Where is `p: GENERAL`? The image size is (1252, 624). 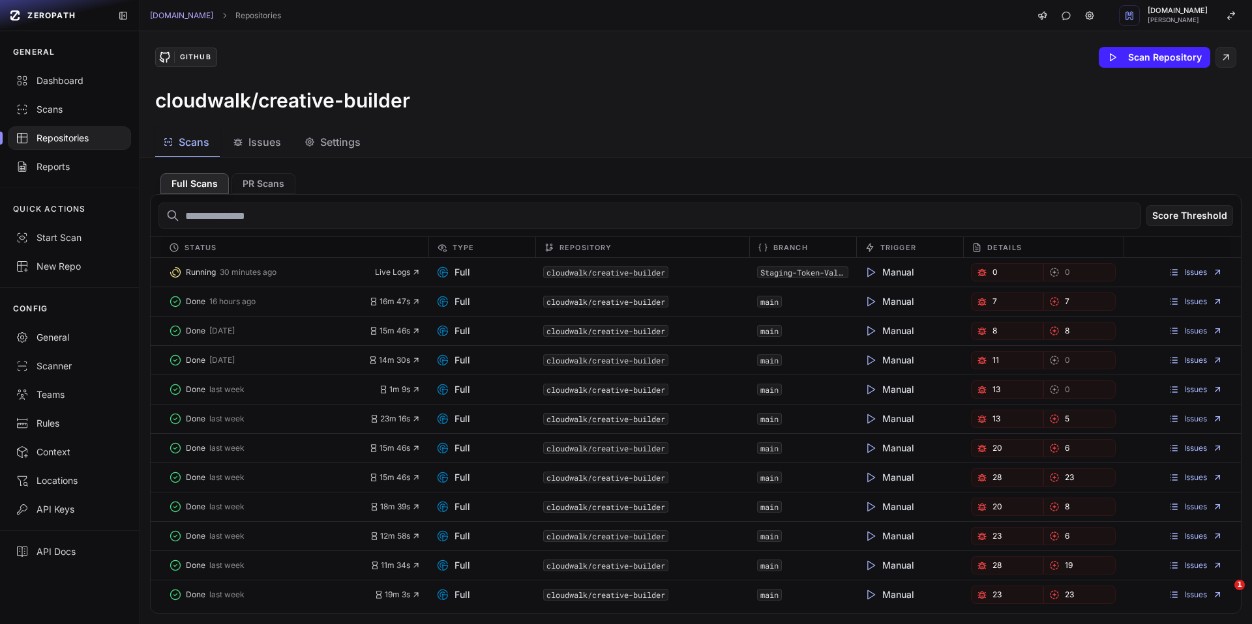 p: GENERAL is located at coordinates (34, 52).